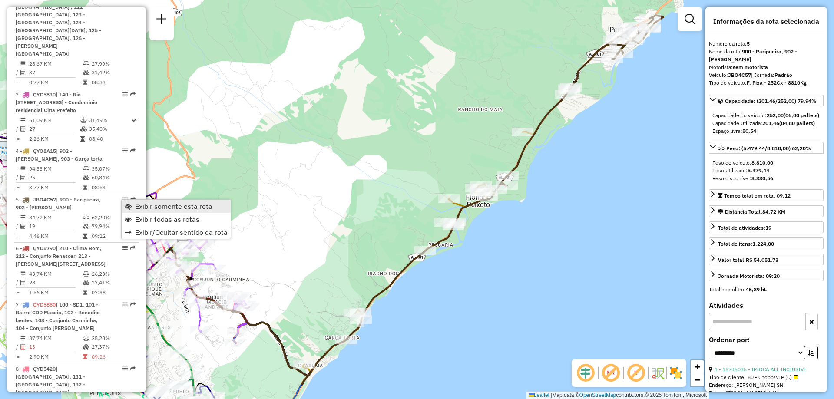  I want to click on strong: (06,00 pallets), so click(802, 115).